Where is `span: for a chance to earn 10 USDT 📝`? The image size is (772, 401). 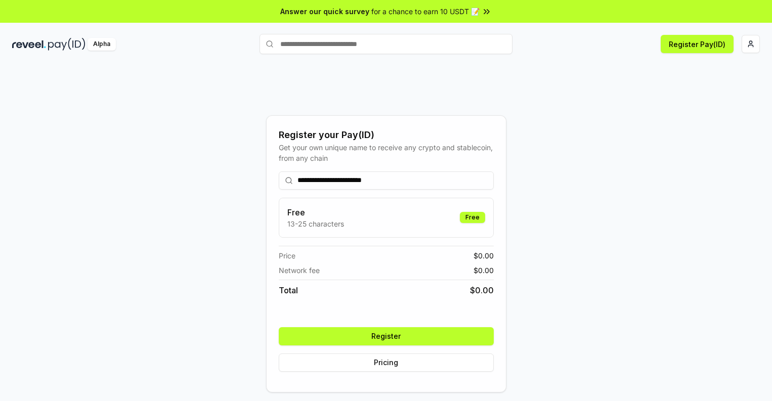
span: for a chance to earn 10 USDT 📝 is located at coordinates (425, 11).